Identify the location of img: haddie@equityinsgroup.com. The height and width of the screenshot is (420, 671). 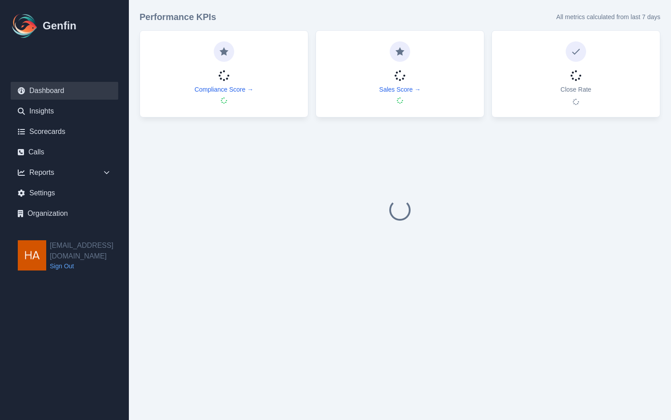
(32, 255).